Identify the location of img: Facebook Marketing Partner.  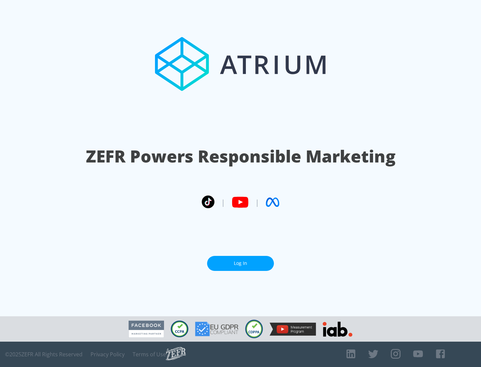
(146, 329).